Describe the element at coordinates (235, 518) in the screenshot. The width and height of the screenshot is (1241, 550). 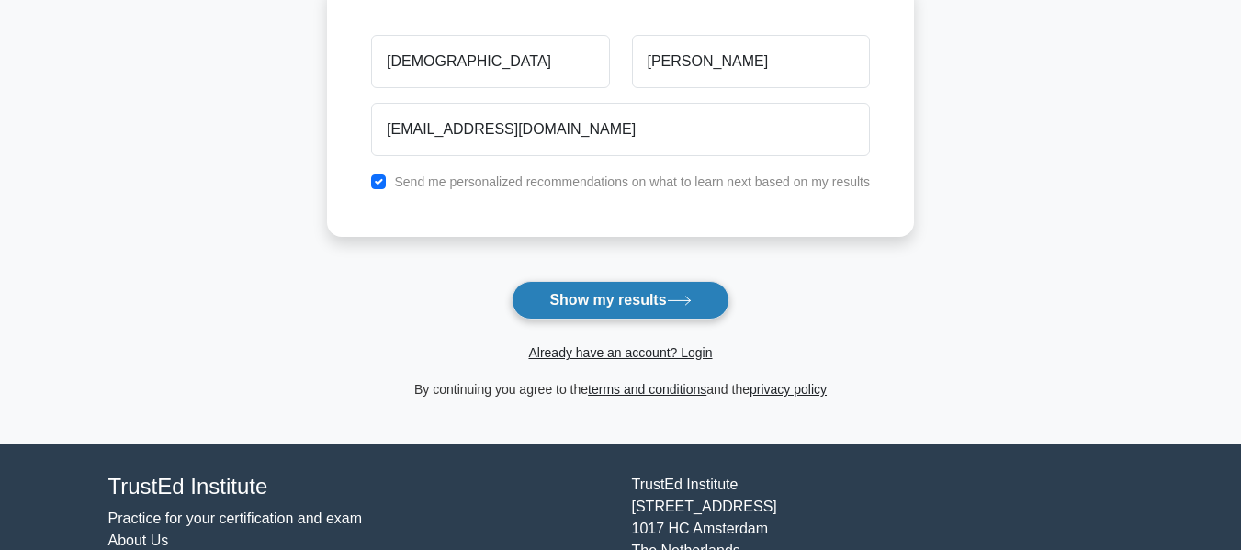
I see `a: Practice for your certification and exam` at that location.